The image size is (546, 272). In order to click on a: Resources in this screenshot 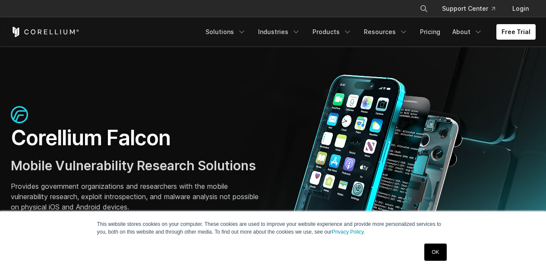, I will do `click(386, 32)`.